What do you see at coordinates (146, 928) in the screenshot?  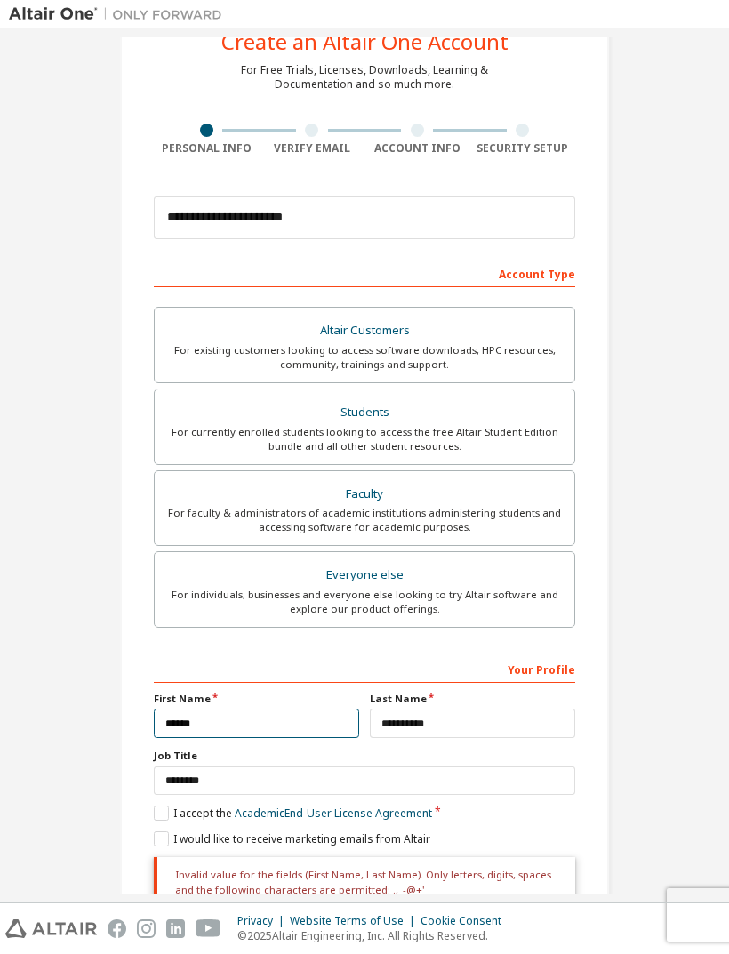 I see `img: instagram.svg` at bounding box center [146, 928].